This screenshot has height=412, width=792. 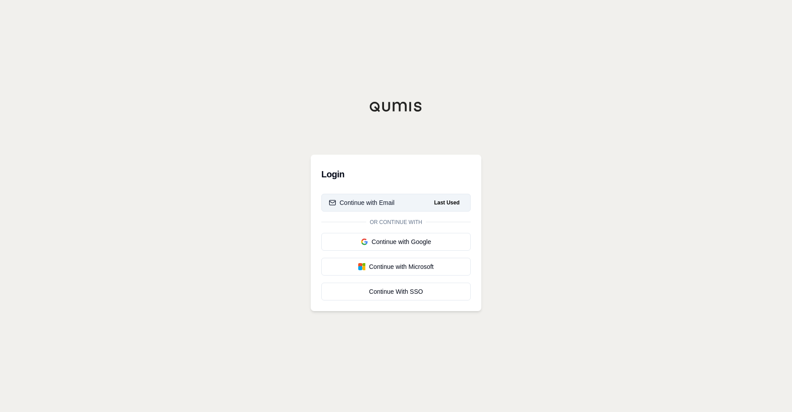 I want to click on div: Continue with Google, so click(x=396, y=242).